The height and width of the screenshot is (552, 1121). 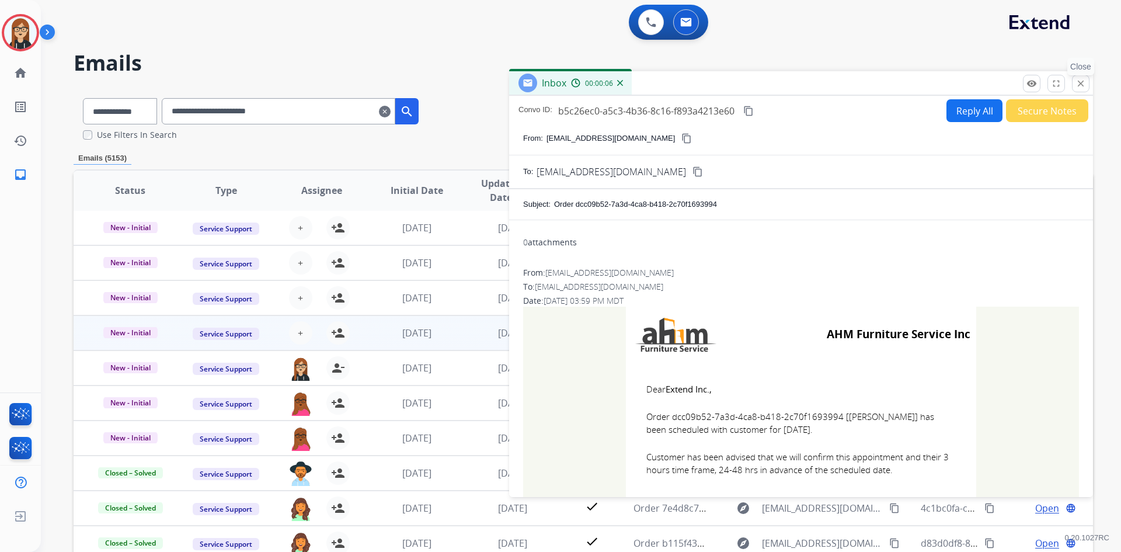 What do you see at coordinates (528, 172) in the screenshot?
I see `p: To:` at bounding box center [528, 172].